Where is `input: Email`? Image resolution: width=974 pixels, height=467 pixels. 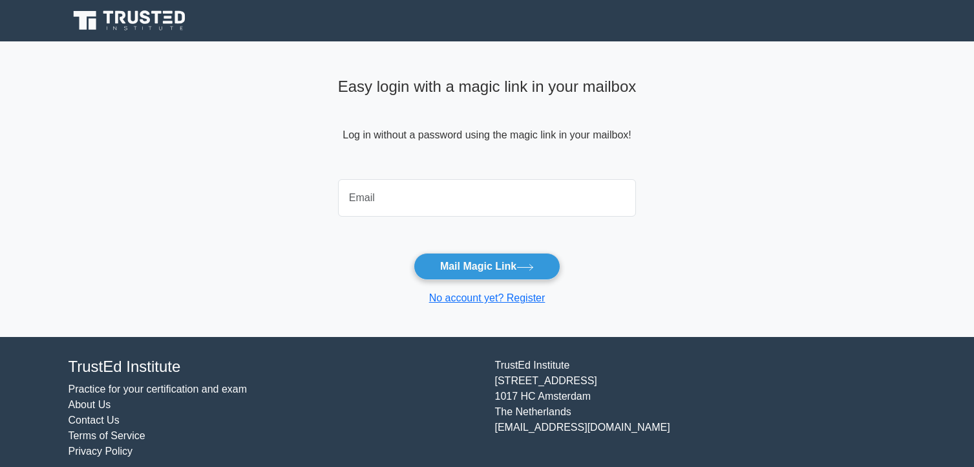
input: Email is located at coordinates (487, 198).